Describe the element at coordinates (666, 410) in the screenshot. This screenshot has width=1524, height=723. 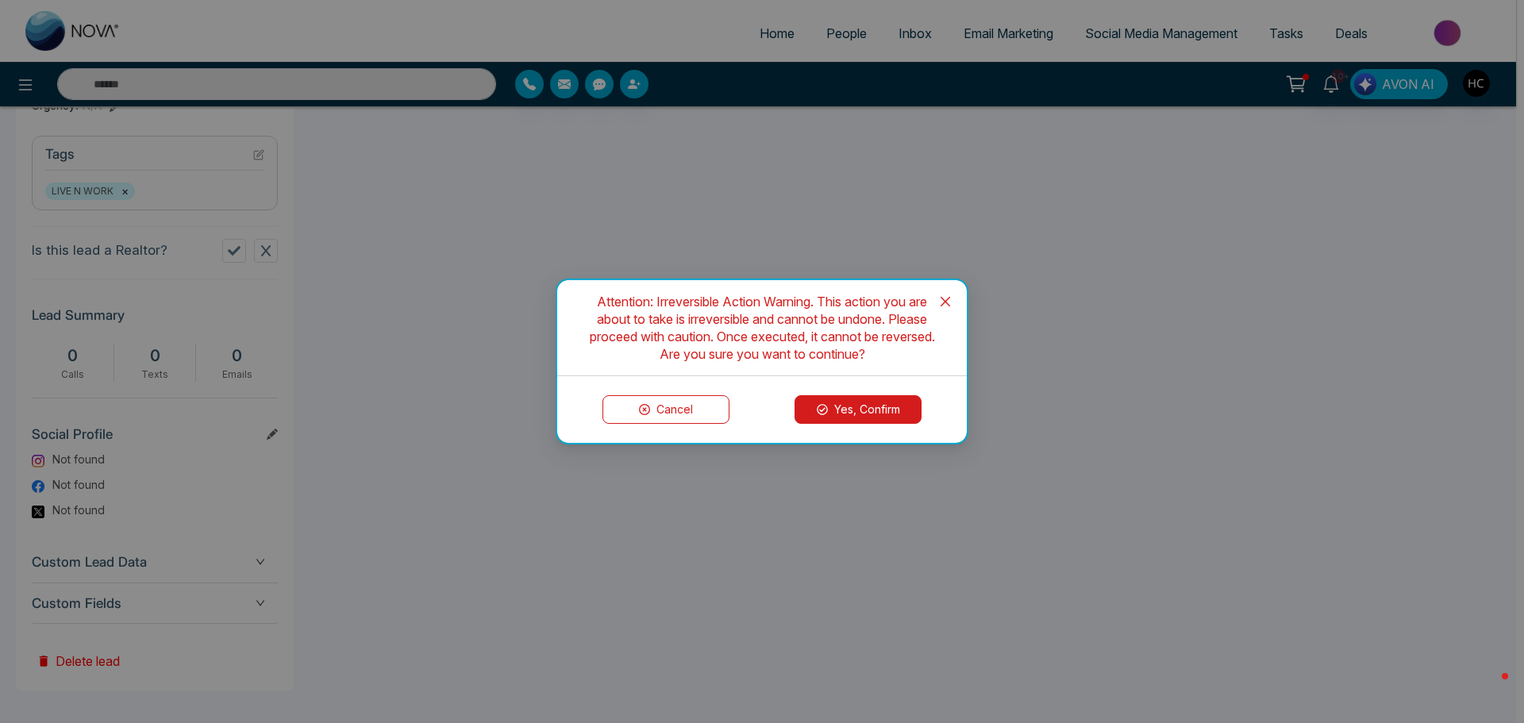
I see `button: Cancel` at that location.